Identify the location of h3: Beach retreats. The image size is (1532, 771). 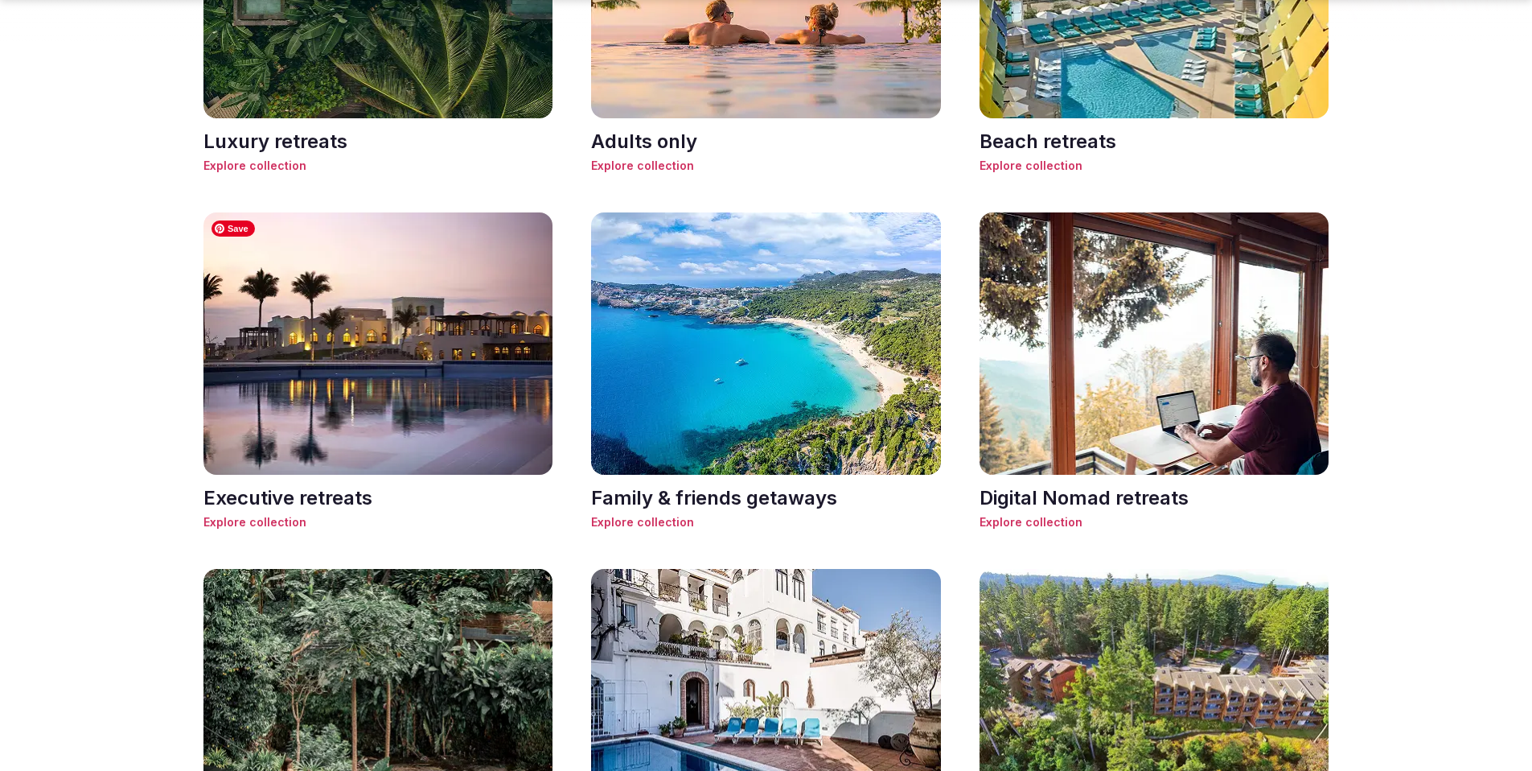
(1154, 142).